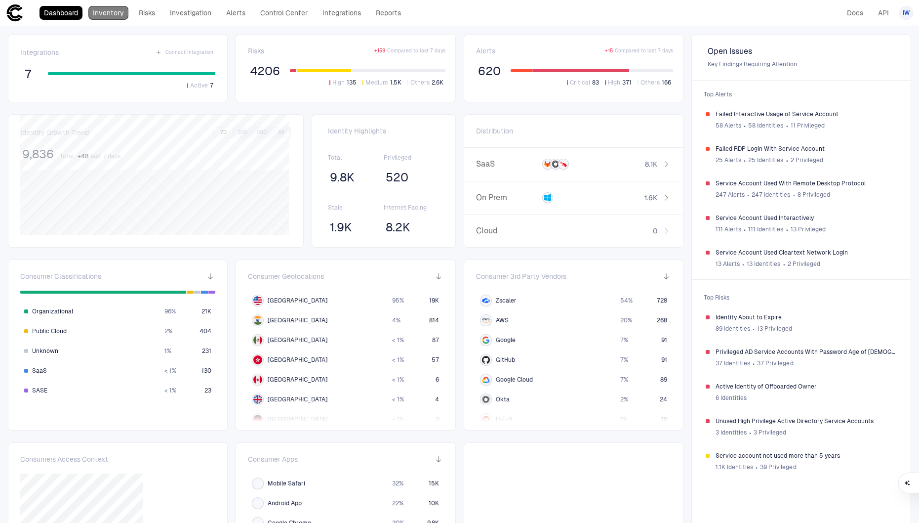 The image size is (919, 523). I want to click on span: Identity Highlights, so click(384, 131).